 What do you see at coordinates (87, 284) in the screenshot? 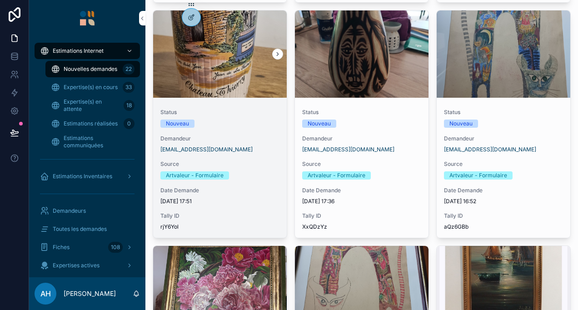
I see `a: Mes Demandes d'Estimation` at bounding box center [87, 284].